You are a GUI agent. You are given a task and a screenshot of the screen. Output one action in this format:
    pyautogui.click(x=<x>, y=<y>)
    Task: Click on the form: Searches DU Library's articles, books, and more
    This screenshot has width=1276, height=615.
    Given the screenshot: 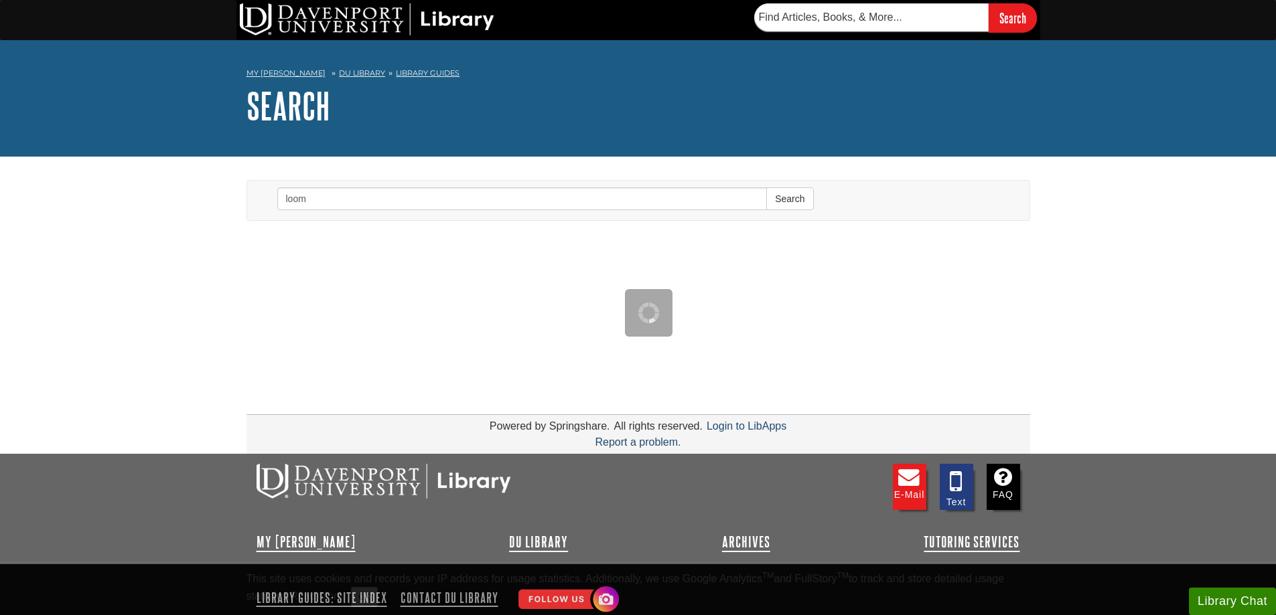 What is the action you would take?
    pyautogui.click(x=895, y=17)
    